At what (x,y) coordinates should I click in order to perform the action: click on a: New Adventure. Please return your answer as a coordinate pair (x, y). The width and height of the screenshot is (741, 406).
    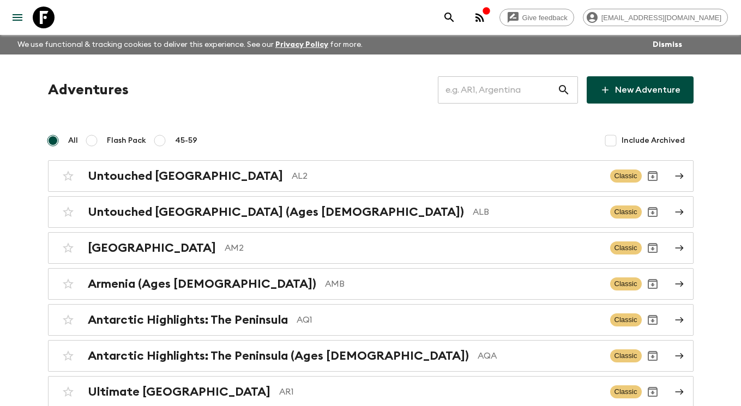
    Looking at the image, I should click on (640, 90).